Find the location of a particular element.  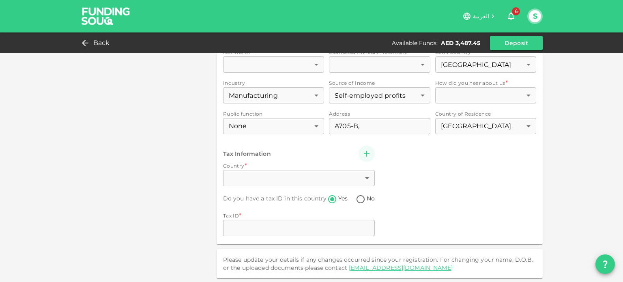

button: S is located at coordinates (535, 16).